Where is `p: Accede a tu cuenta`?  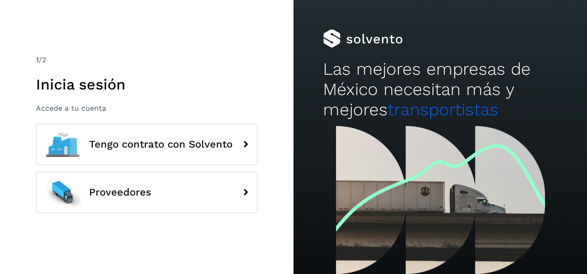
p: Accede a tu cuenta is located at coordinates (147, 108).